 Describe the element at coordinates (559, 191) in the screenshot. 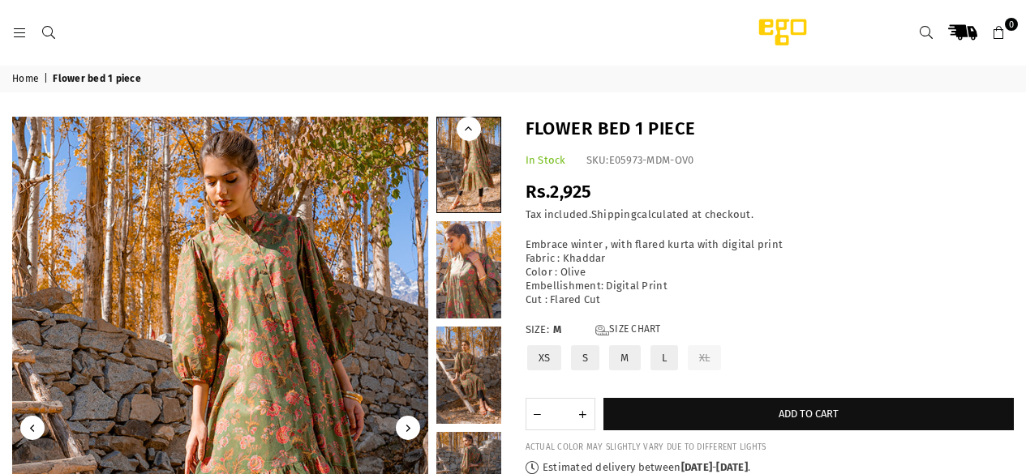

I see `span: Rs.2,925` at that location.